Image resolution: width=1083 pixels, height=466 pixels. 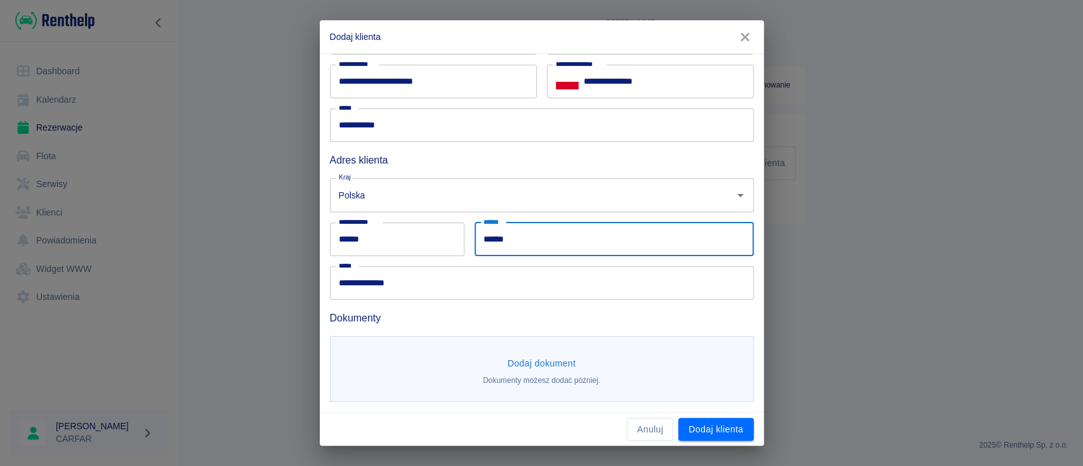 What do you see at coordinates (541, 380) in the screenshot?
I see `p: Dokumenty możesz dodać później.` at bounding box center [541, 380].